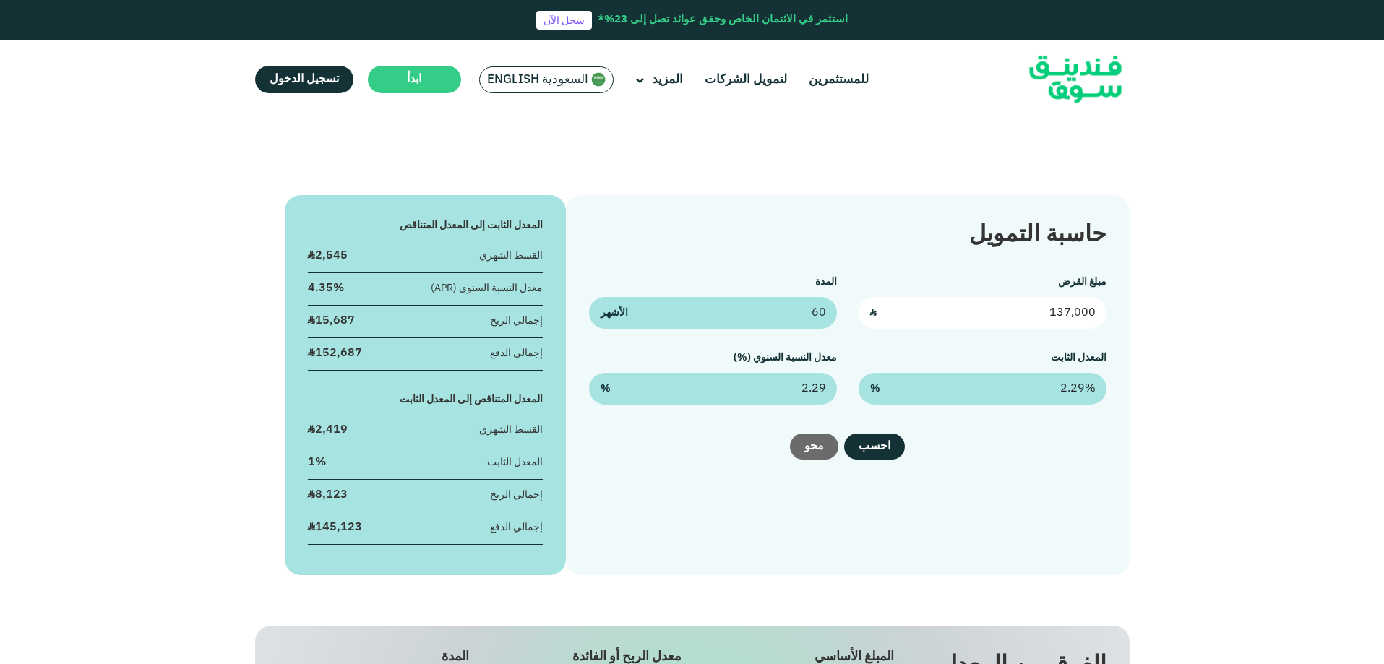 The width and height of the screenshot is (1384, 664). Describe the element at coordinates (1082, 282) in the screenshot. I see `label: مبلغ القرض` at that location.